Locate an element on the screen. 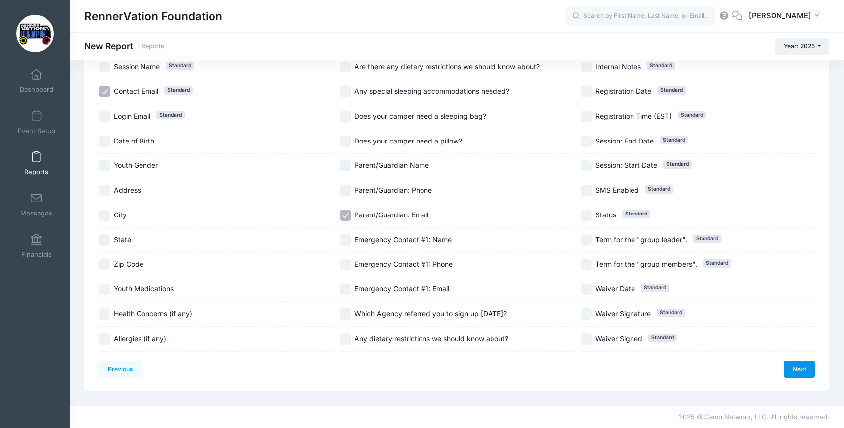 This screenshot has height=428, width=844. input: Emergency Contact #1: Email is located at coordinates (345, 289).